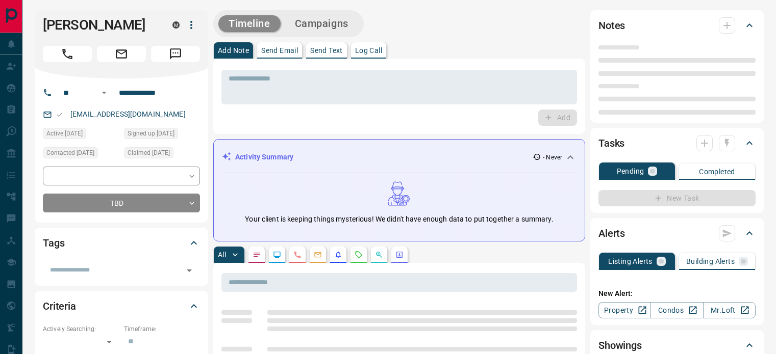 This screenshot has width=776, height=354. Describe the element at coordinates (121, 203) in the screenshot. I see `div: TBD` at that location.